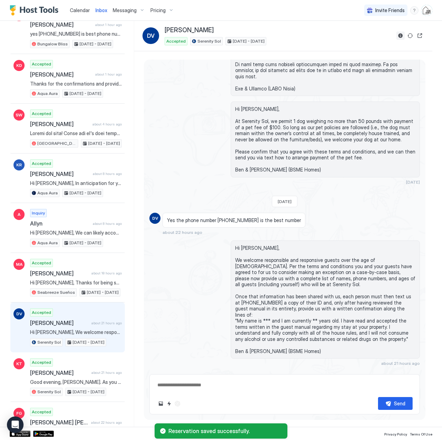 Image resolution: width=442 pixels, height=440 pixels. I want to click on span: FG, so click(19, 413).